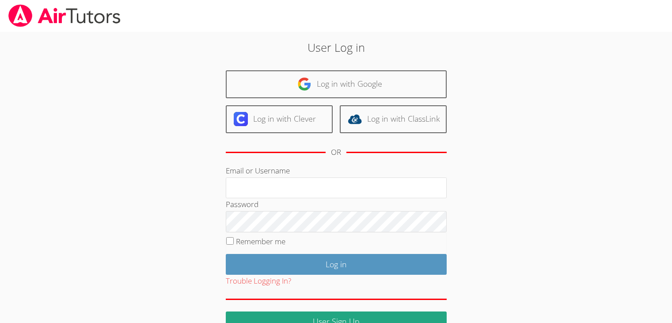  I want to click on img: clever-logo-6eab21bc6e7a338710f1a6ff85c0baf02591cd810cc4098c63d3a4b26e2feb20.svg, so click(241, 119).